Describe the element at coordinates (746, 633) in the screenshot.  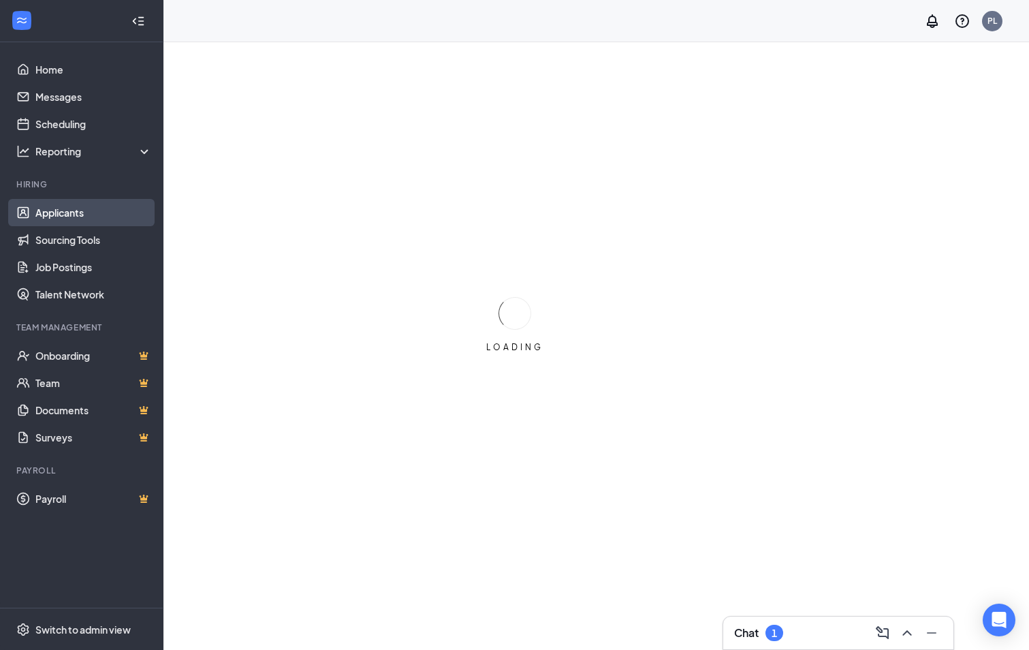
I see `h3: Chat` at that location.